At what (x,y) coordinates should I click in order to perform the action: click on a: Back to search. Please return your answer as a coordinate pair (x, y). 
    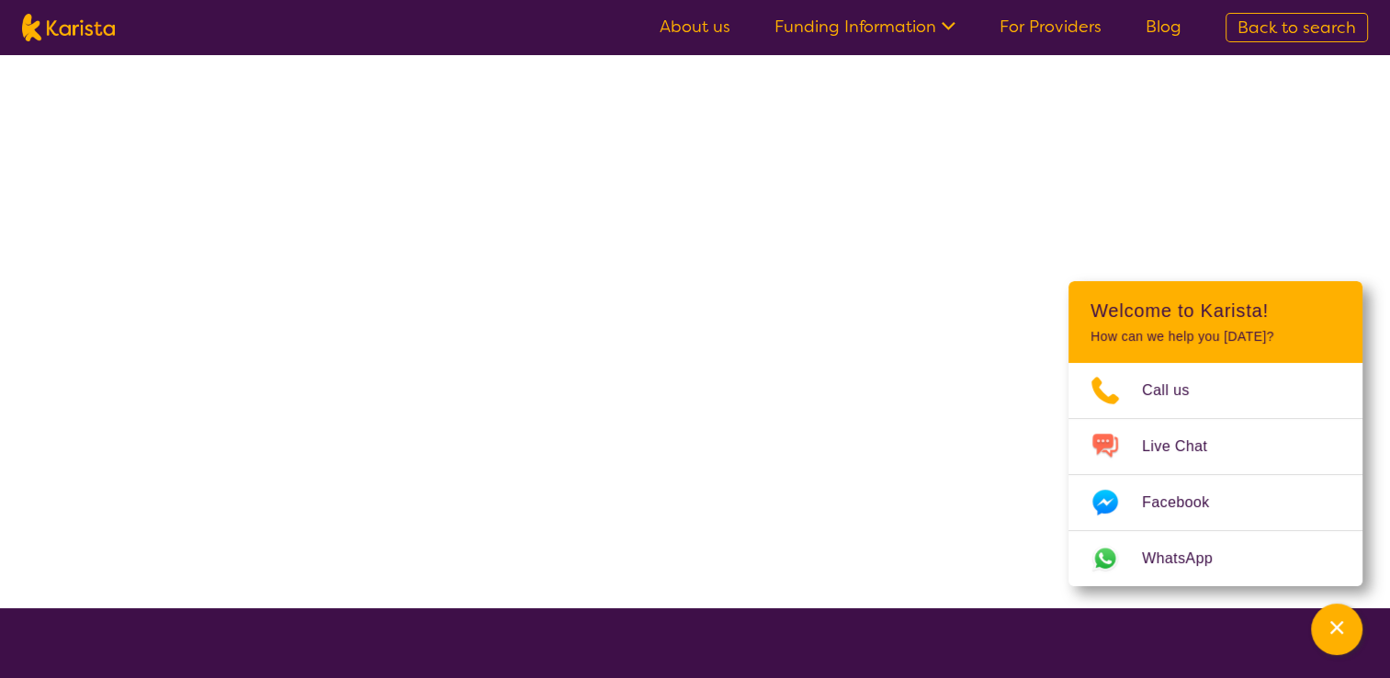
    Looking at the image, I should click on (1296, 28).